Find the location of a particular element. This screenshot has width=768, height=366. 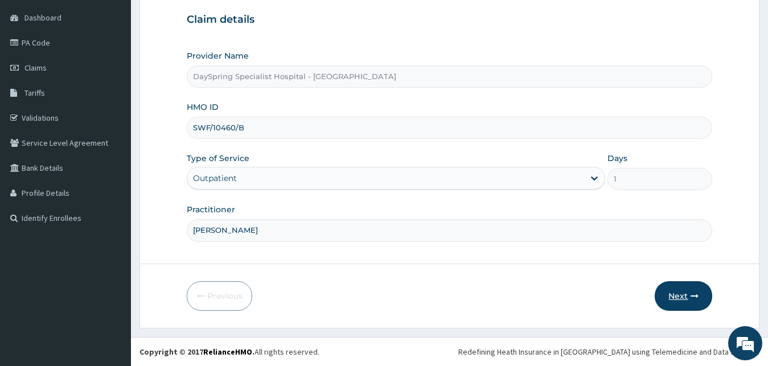

label: Provider Name is located at coordinates (218, 56).